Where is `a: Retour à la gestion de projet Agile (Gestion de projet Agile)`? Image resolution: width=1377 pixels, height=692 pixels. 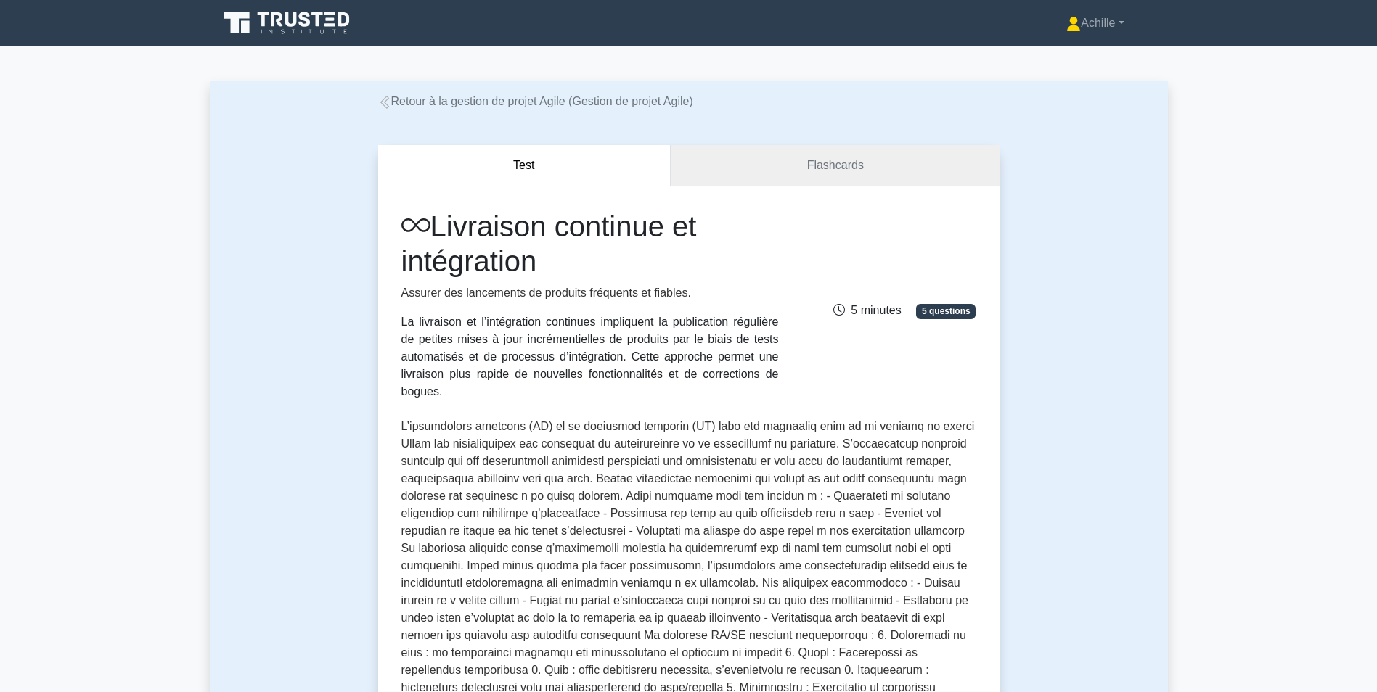 a: Retour à la gestion de projet Agile (Gestion de projet Agile) is located at coordinates (536, 101).